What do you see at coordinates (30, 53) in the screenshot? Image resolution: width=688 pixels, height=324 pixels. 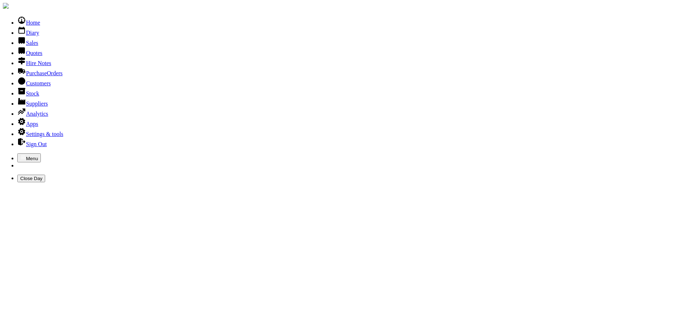 I see `a: Quotes` at bounding box center [30, 53].